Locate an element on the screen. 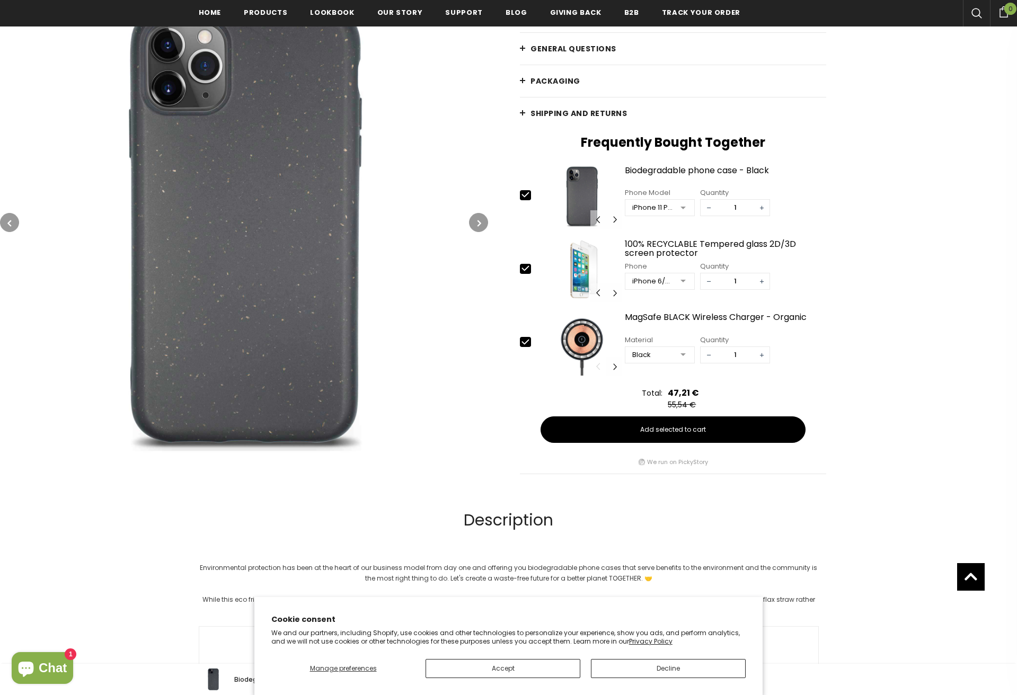 The image size is (1017, 695). img: iPhone 11 Pro Biodegradable Phone Case is located at coordinates (581, 196).